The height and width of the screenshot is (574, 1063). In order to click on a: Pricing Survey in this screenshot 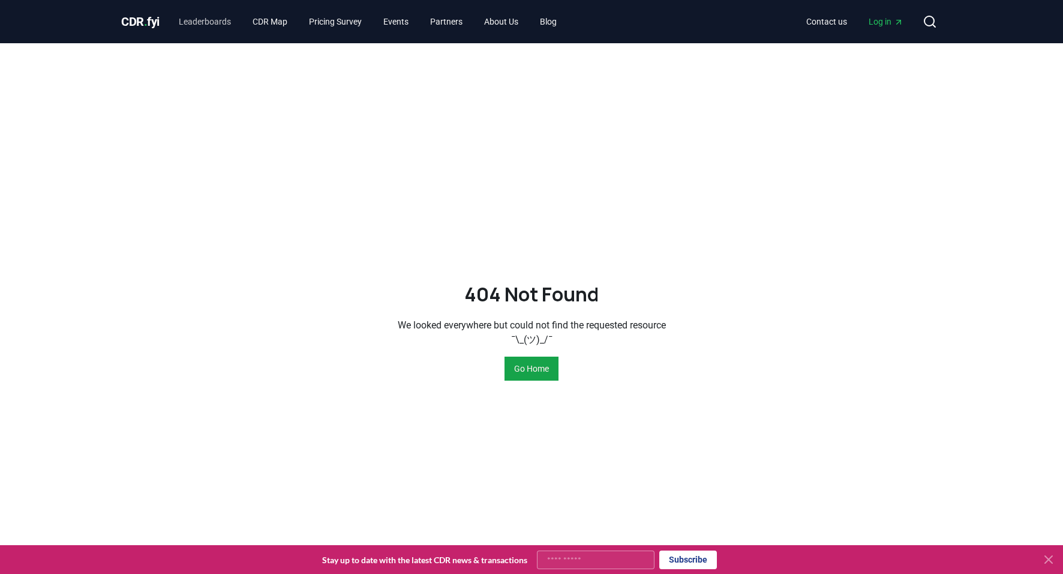, I will do `click(335, 22)`.